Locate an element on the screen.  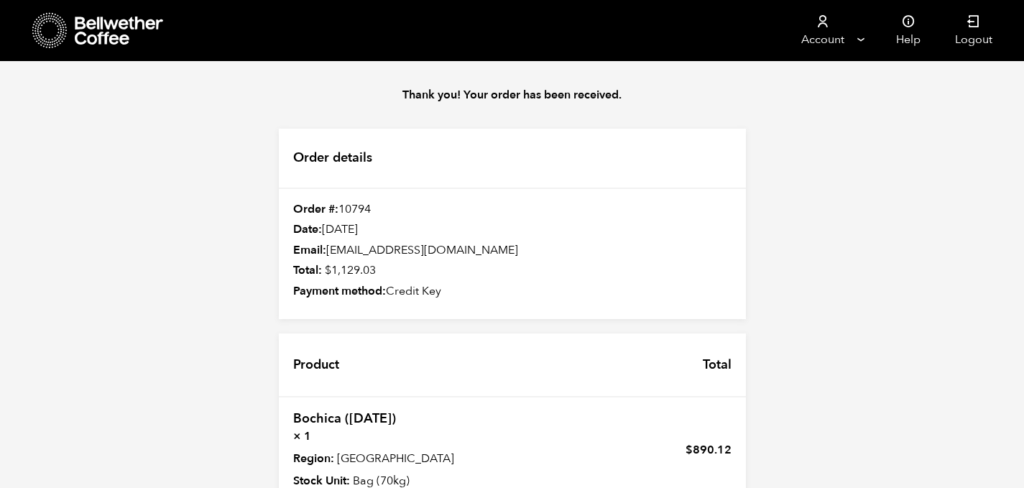
strong: Date: is located at coordinates (308, 229).